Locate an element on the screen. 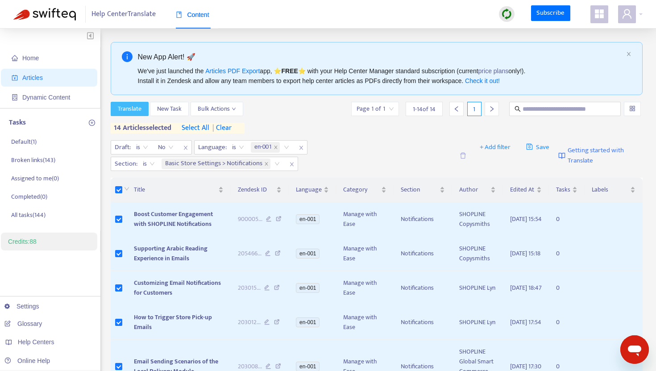 The width and height of the screenshot is (656, 371). a: Articles PDF Export is located at coordinates (233, 71).